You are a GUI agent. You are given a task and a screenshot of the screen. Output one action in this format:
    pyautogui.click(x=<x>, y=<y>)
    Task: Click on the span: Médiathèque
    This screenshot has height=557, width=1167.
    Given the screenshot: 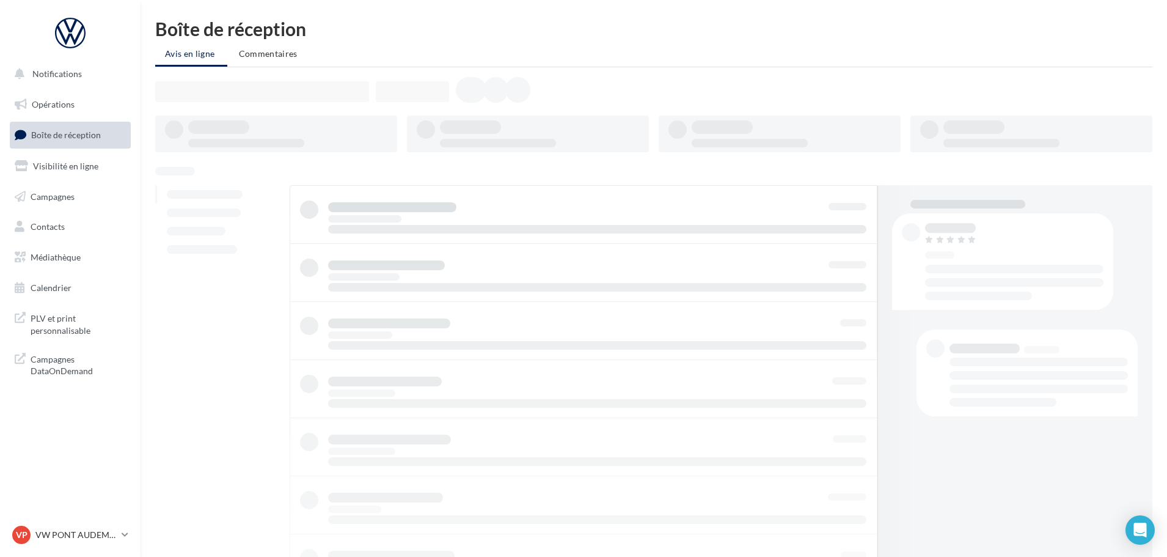 What is the action you would take?
    pyautogui.click(x=56, y=257)
    